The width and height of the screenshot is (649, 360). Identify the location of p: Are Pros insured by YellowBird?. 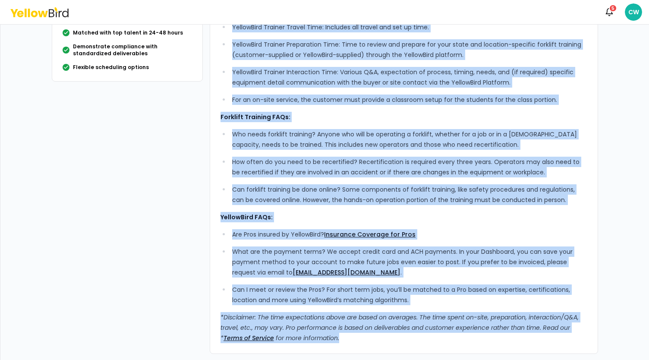
(409, 234).